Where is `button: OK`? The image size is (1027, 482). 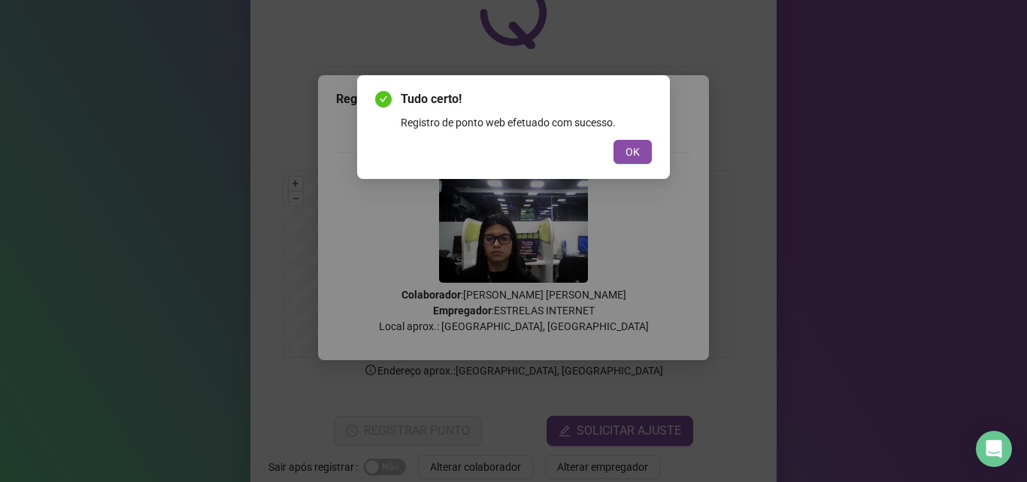
button: OK is located at coordinates (632, 152).